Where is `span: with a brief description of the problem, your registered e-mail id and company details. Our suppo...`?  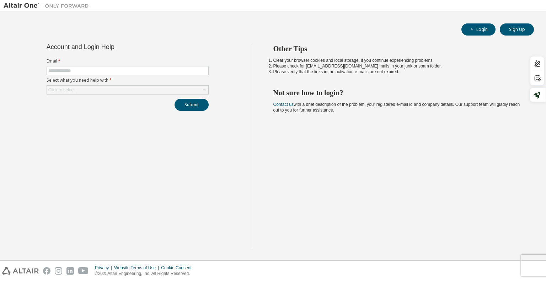
span: with a brief description of the problem, your registered e-mail id and company details. Our suppo... is located at coordinates (397, 107).